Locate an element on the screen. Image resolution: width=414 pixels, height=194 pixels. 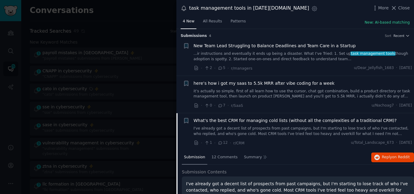
span: r/CRM is located at coordinates (239, 143).